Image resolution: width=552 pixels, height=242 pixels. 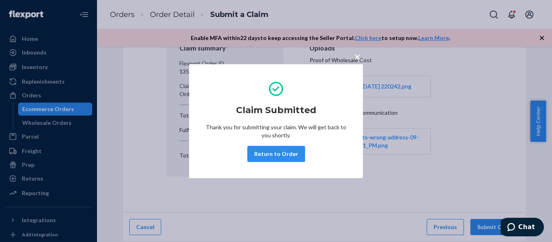 I want to click on p: Thank you for submitting your claim. We will get back to you shortly., so click(x=276, y=131).